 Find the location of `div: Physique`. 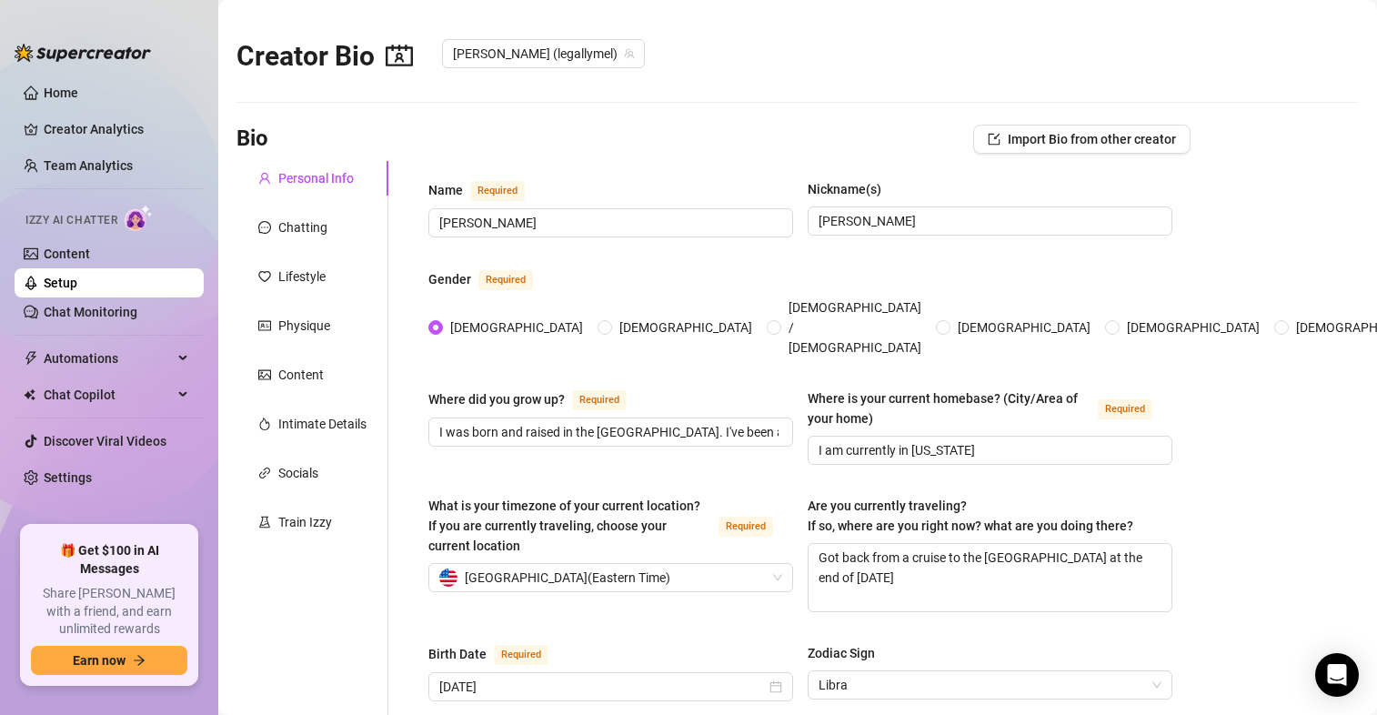

div: Physique is located at coordinates (304, 326).